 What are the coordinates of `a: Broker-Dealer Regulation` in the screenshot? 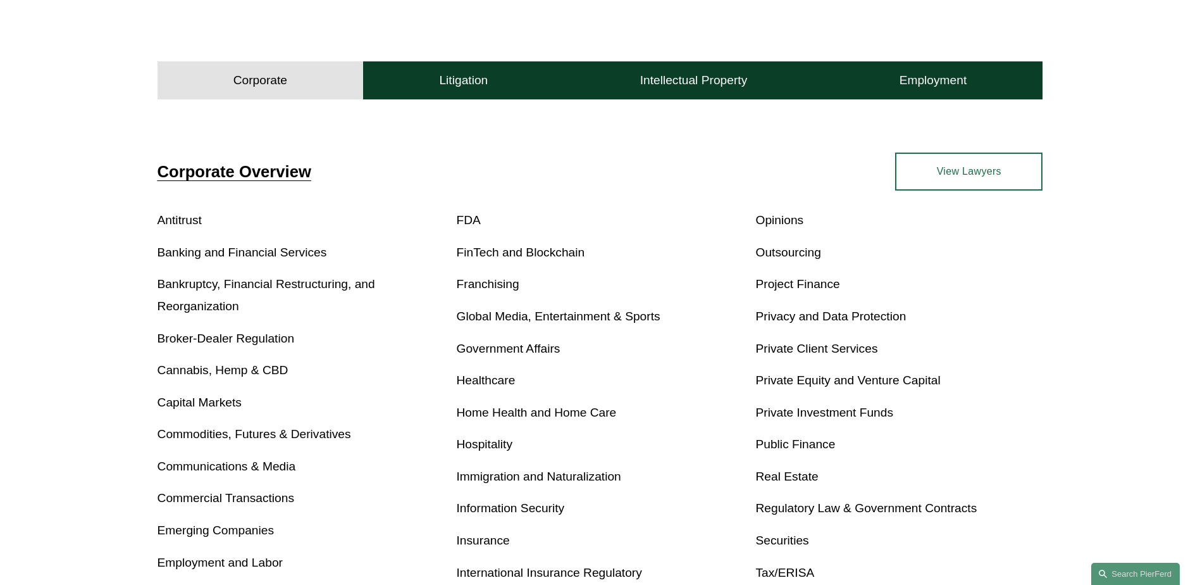 It's located at (226, 338).